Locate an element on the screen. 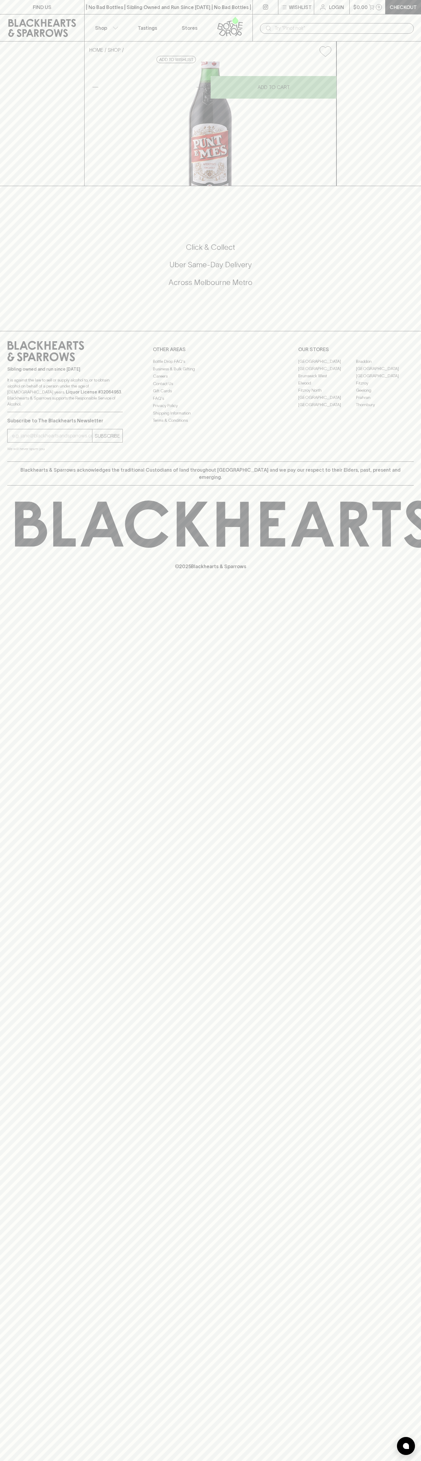 This screenshot has width=421, height=1461. button: SUBSCRIBE is located at coordinates (107, 436).